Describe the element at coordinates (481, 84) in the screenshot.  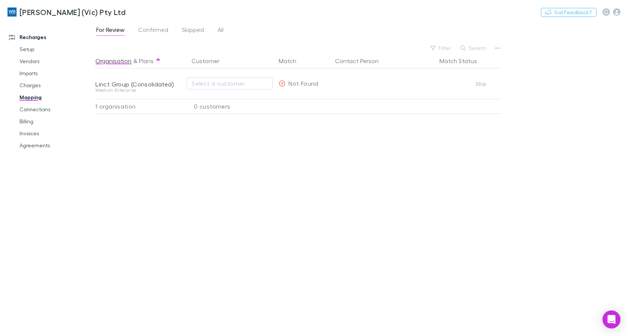
I see `button: Skip` at that location.